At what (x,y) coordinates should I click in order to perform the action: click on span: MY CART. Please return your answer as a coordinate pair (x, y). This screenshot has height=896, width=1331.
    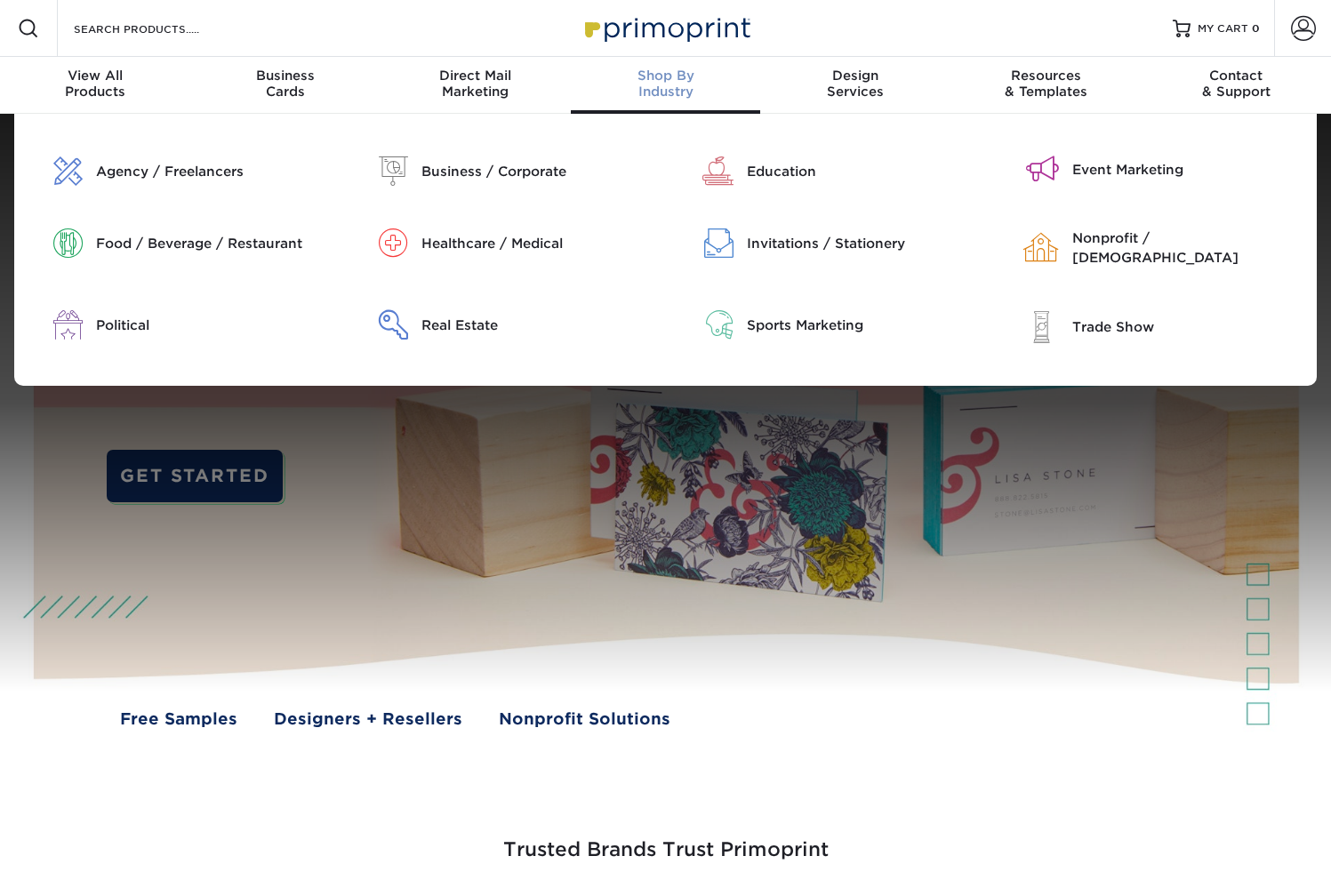
    Looking at the image, I should click on (1222, 29).